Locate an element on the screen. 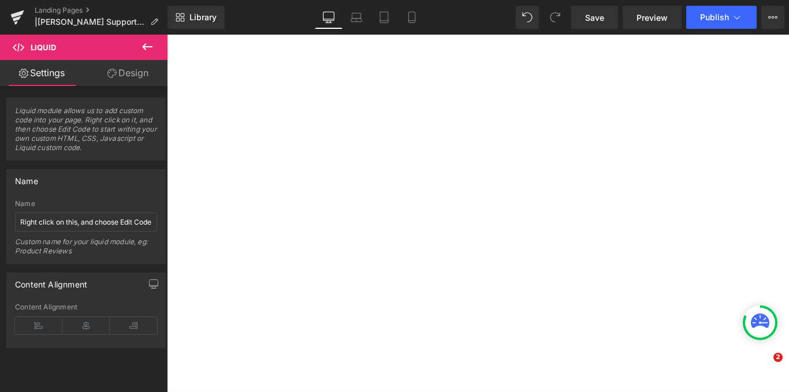 This screenshot has height=392, width=789. button: Undo is located at coordinates (527, 17).